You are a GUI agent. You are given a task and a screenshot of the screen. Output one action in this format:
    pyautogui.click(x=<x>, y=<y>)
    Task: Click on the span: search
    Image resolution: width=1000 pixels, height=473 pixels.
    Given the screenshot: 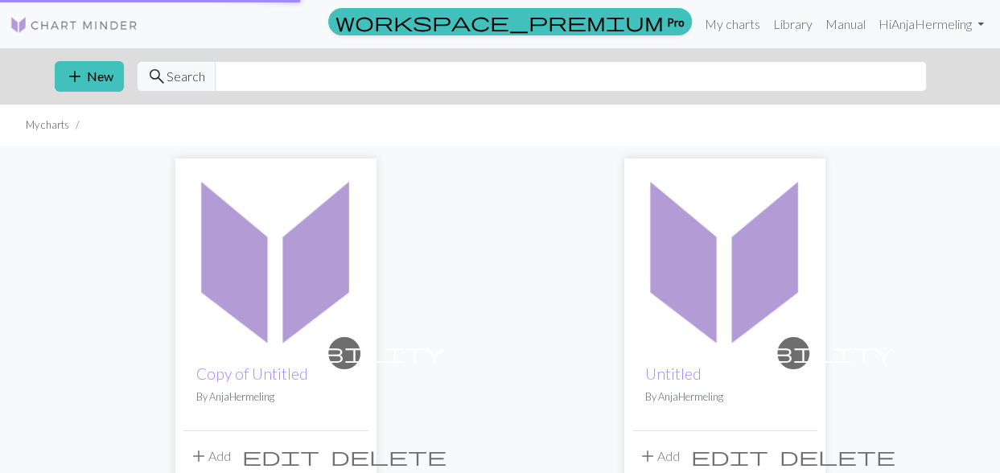 What is the action you would take?
    pyautogui.click(x=157, y=76)
    